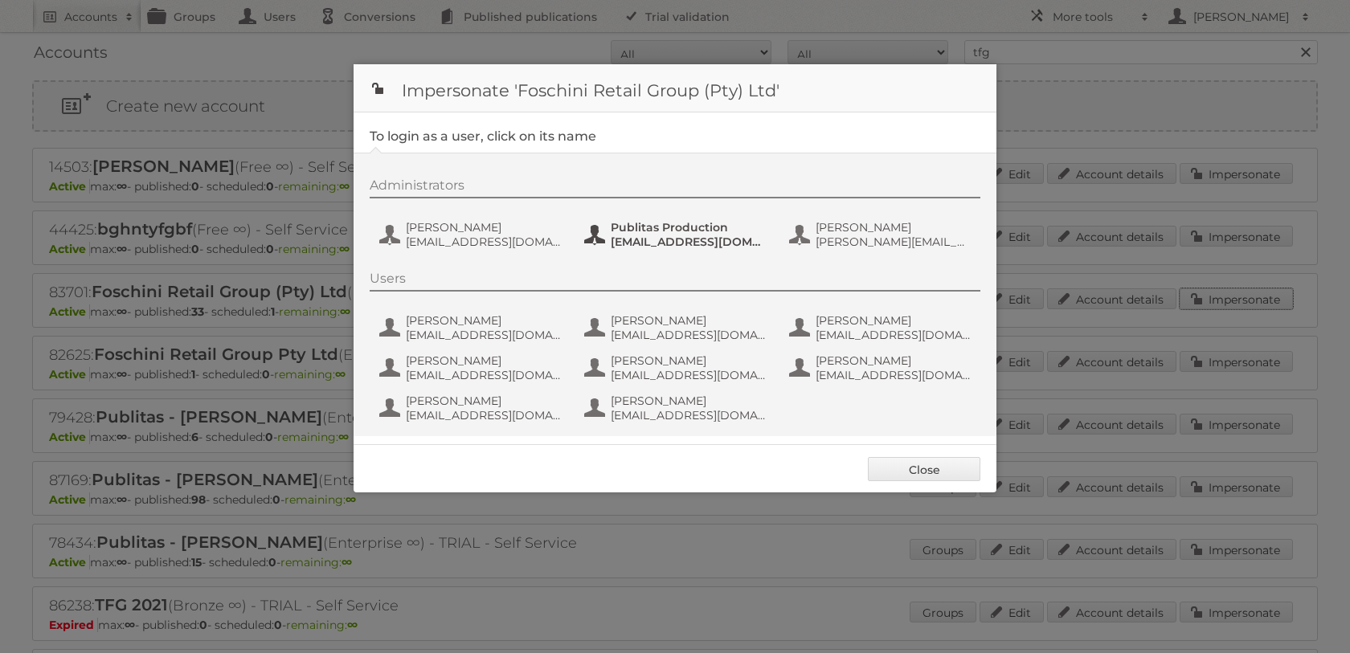  What do you see at coordinates (924, 469) in the screenshot?
I see `a: Close` at bounding box center [924, 469].